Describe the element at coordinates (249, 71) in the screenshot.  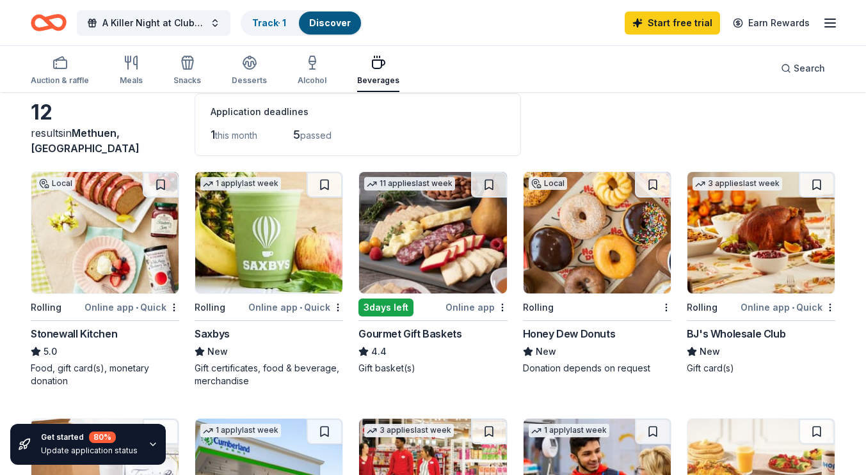
I see `button: Desserts` at that location.